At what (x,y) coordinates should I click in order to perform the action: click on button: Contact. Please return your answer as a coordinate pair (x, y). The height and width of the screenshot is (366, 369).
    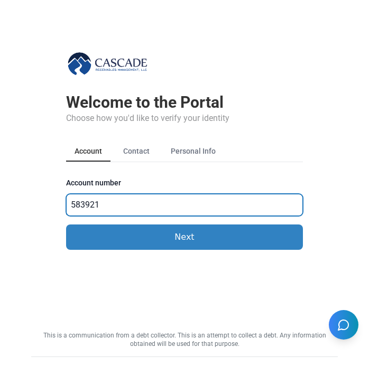
    Looking at the image, I should click on (136, 152).